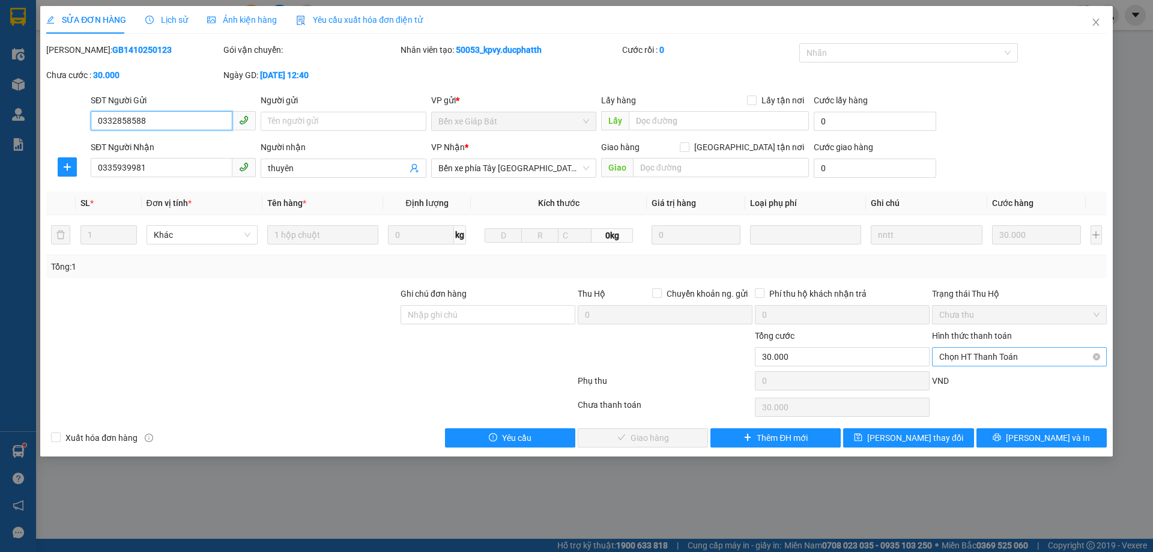 Image resolution: width=1153 pixels, height=552 pixels. What do you see at coordinates (1096, 23) in the screenshot?
I see `button: Close` at bounding box center [1096, 23].